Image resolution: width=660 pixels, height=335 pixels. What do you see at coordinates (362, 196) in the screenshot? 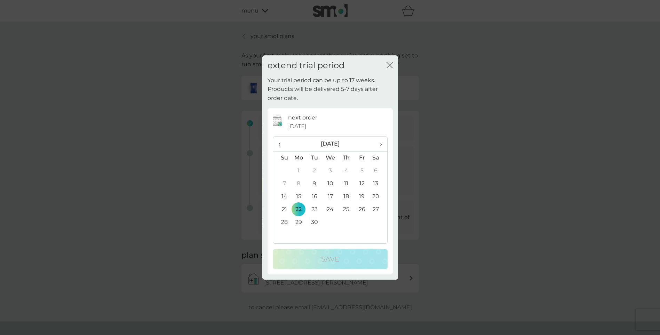
I see `td: 19` at bounding box center [362, 196].